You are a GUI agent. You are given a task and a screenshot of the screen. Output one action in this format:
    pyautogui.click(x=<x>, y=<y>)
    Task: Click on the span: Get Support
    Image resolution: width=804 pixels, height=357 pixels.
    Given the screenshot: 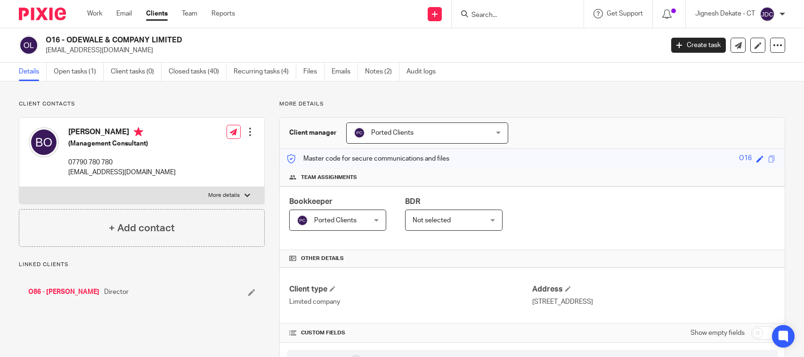 What is the action you would take?
    pyautogui.click(x=625, y=14)
    